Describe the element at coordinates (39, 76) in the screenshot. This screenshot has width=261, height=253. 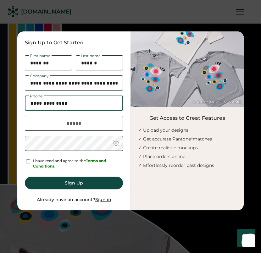
I see `div: Company` at that location.